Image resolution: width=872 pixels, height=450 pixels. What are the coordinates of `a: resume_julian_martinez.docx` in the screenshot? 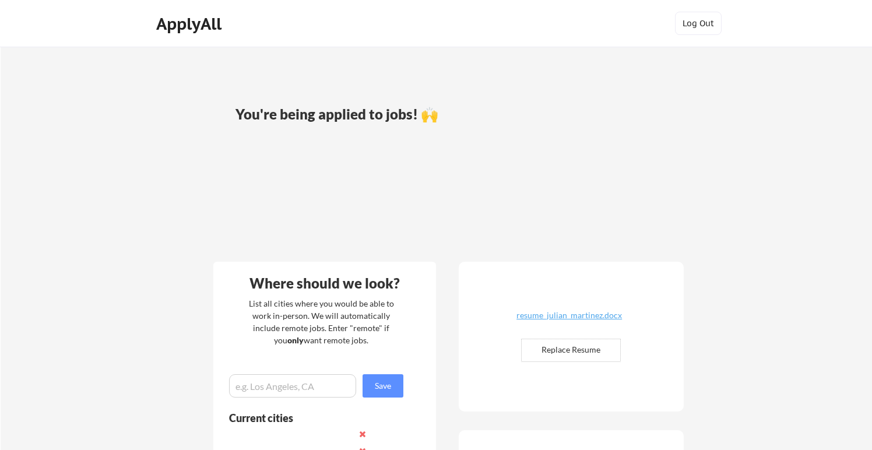 It's located at (569, 320).